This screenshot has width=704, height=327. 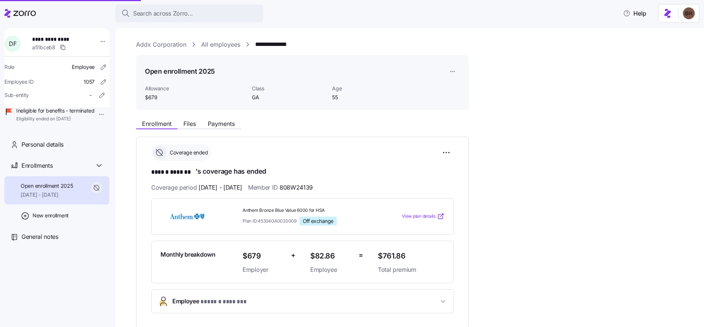 What do you see at coordinates (13, 44) in the screenshot?
I see `span: D F` at bounding box center [13, 44].